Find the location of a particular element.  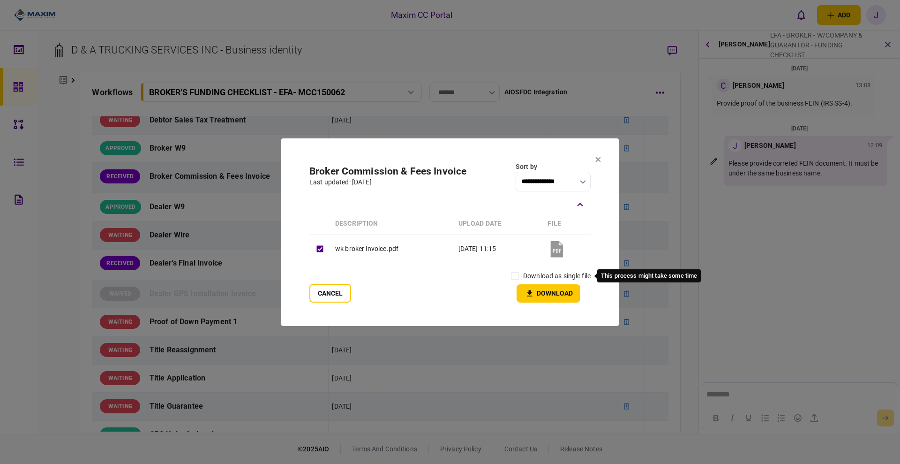

th: Description is located at coordinates (392, 224).